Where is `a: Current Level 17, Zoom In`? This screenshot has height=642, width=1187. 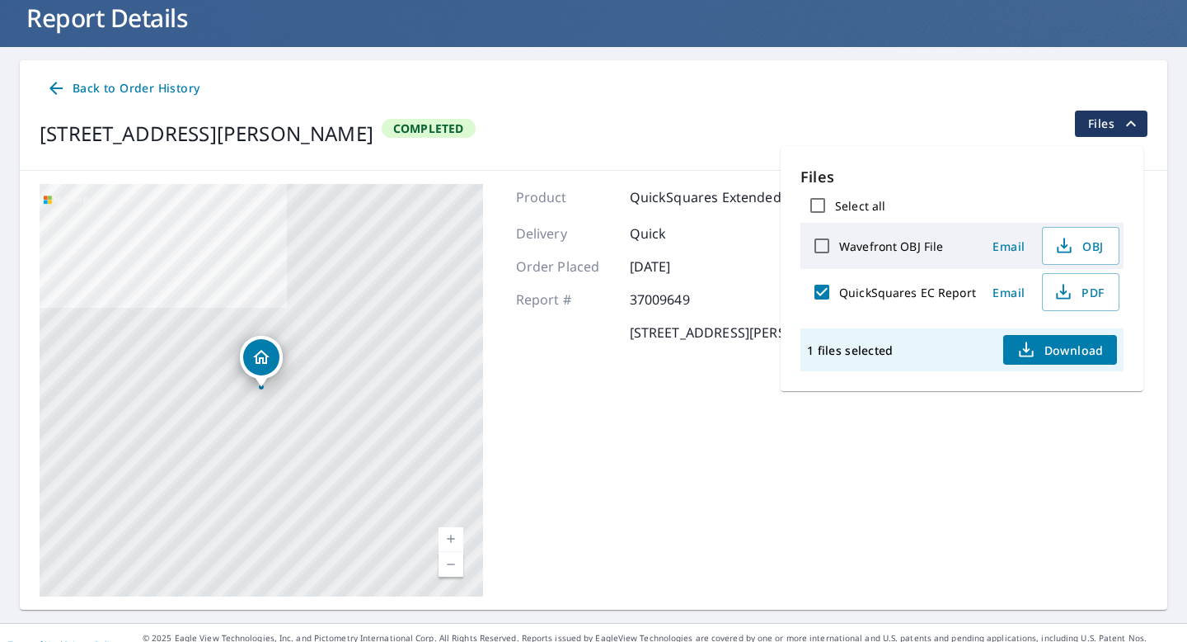 a: Current Level 17, Zoom In is located at coordinates (451, 539).